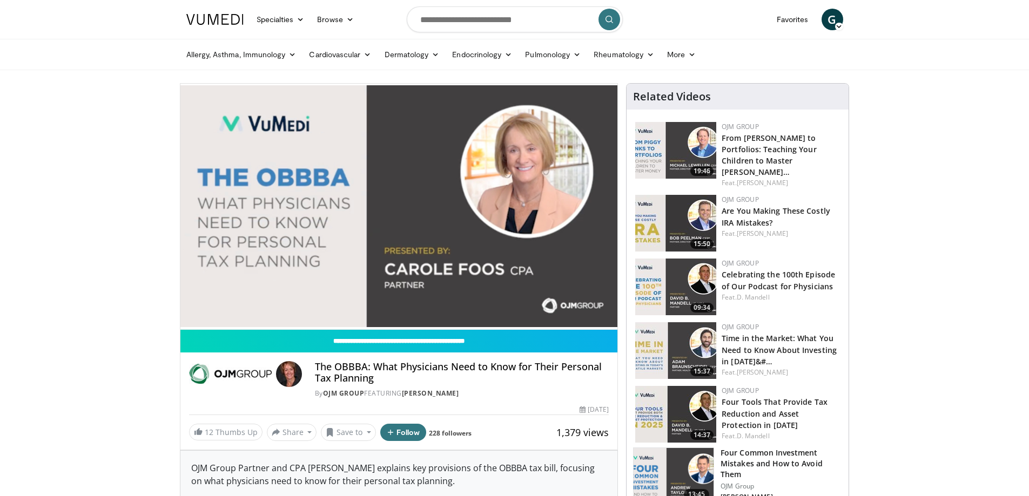 This screenshot has height=496, width=1029. What do you see at coordinates (676, 350) in the screenshot?
I see `a: 15:37` at bounding box center [676, 350].